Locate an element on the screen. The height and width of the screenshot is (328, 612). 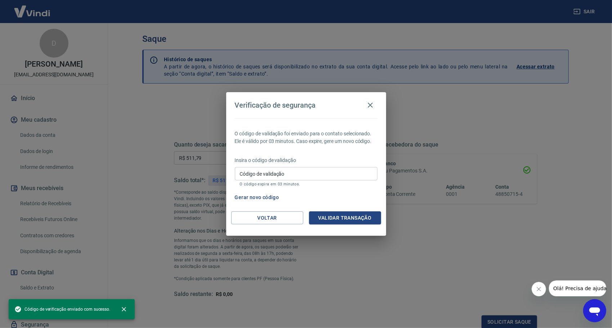
button: Validar transação is located at coordinates (345, 218).